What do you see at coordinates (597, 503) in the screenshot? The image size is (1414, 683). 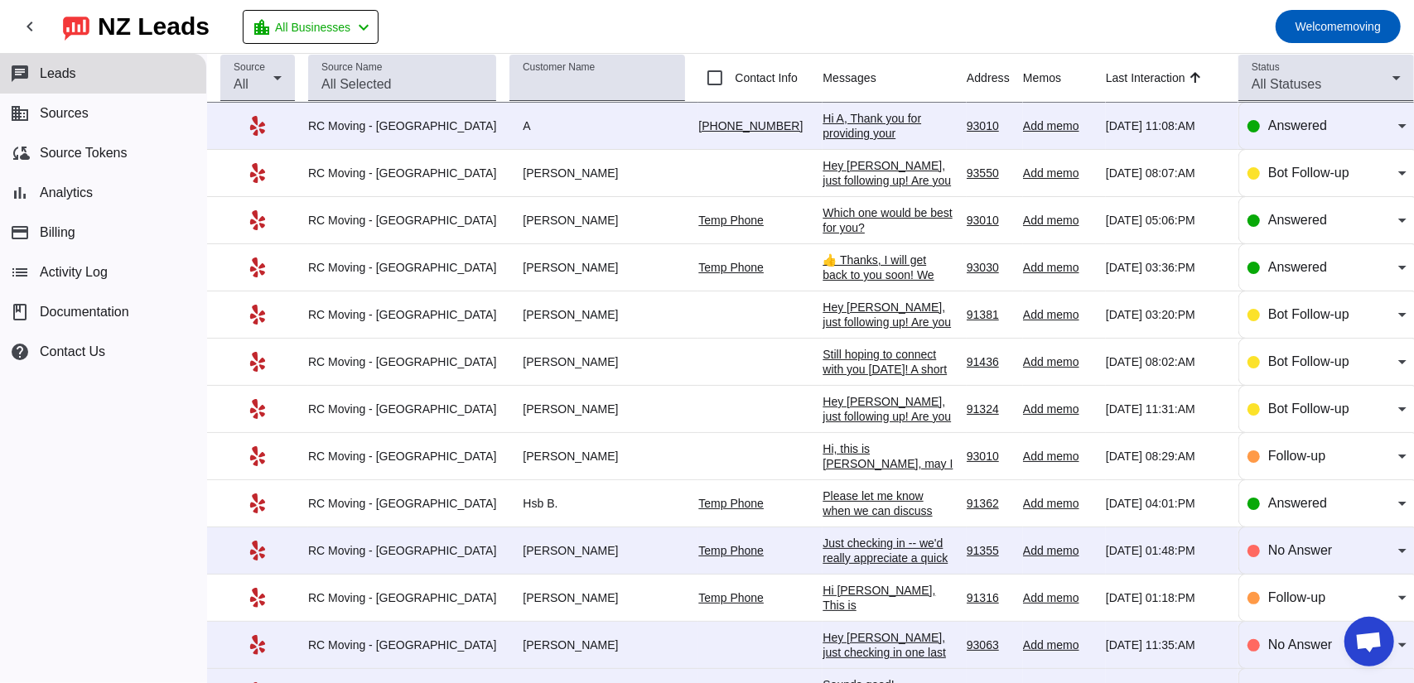 I see `div: Hsb B.` at bounding box center [597, 503].